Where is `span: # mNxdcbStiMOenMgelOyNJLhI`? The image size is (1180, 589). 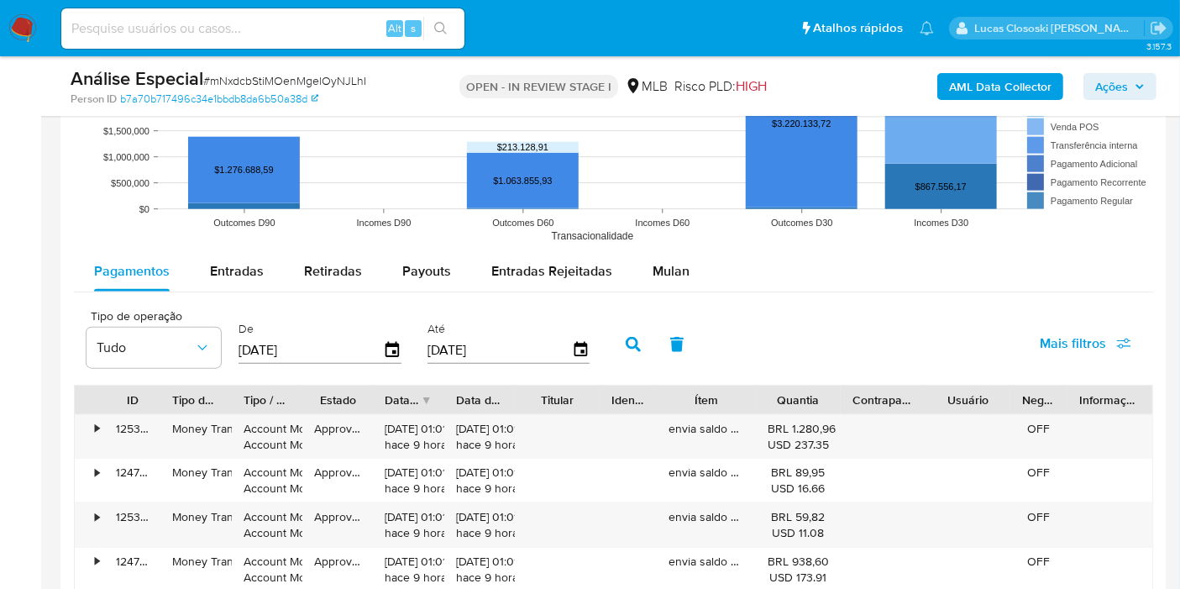
span: # mNxdcbStiMOenMgelOyNJLhI is located at coordinates (285, 81).